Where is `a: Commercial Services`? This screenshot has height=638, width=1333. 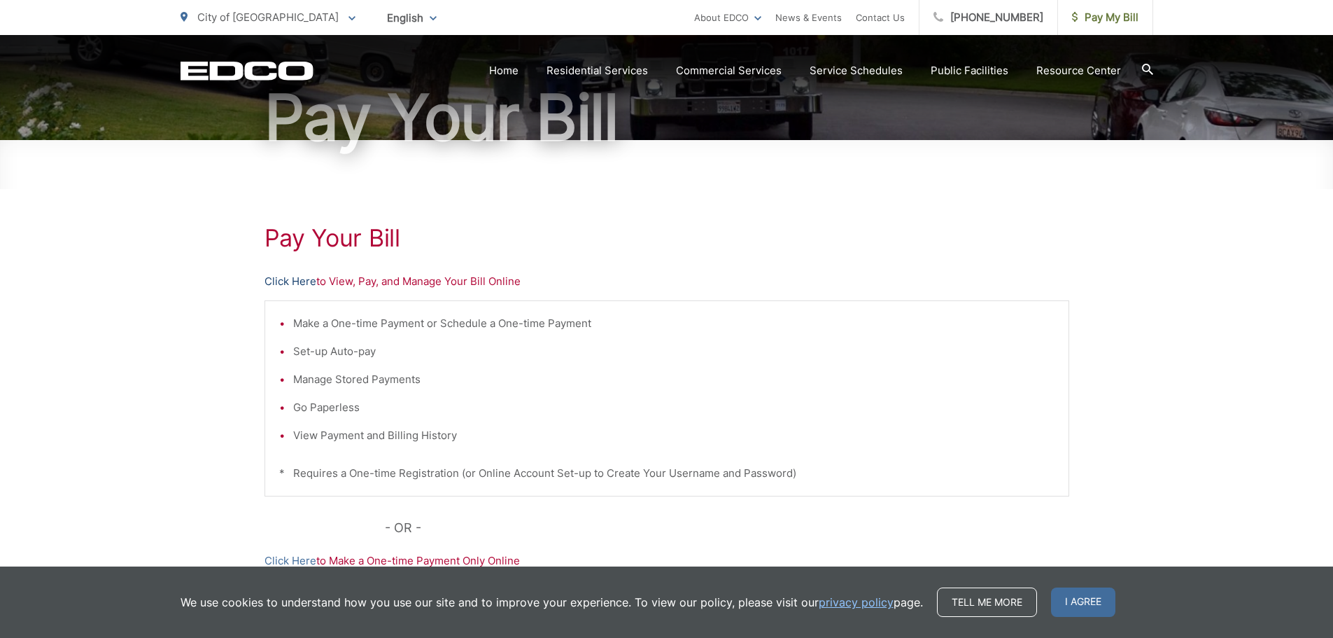 a: Commercial Services is located at coordinates (729, 71).